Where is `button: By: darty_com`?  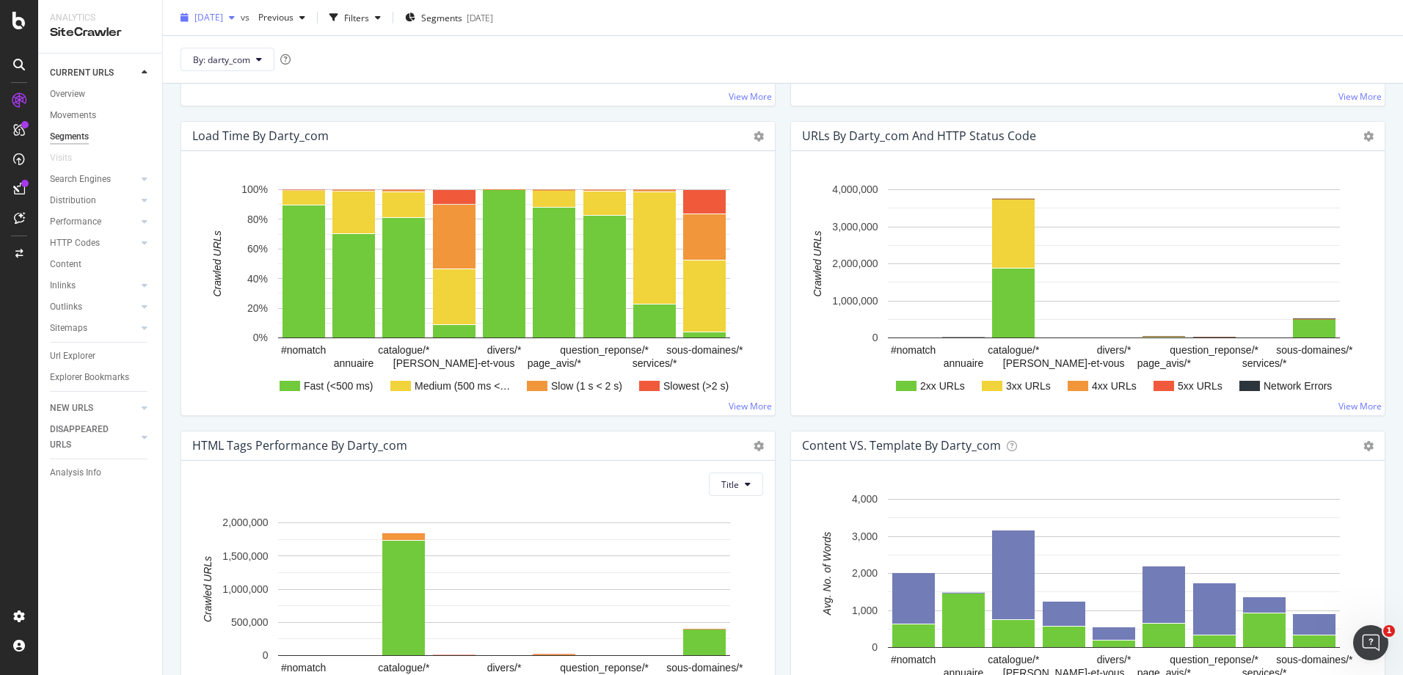
button: By: darty_com is located at coordinates (227, 59).